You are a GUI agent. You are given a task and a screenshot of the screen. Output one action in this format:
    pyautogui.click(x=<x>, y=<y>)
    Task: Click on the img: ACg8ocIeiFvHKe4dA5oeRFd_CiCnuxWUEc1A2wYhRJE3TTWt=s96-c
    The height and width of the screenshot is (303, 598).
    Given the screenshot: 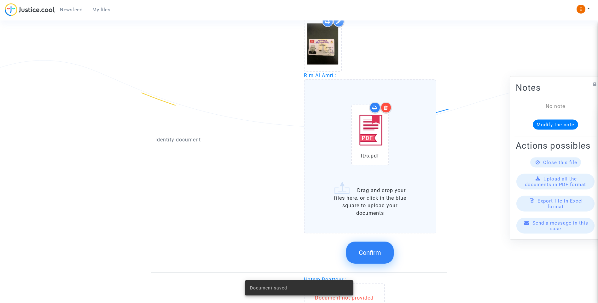 What is the action you would take?
    pyautogui.click(x=581, y=9)
    